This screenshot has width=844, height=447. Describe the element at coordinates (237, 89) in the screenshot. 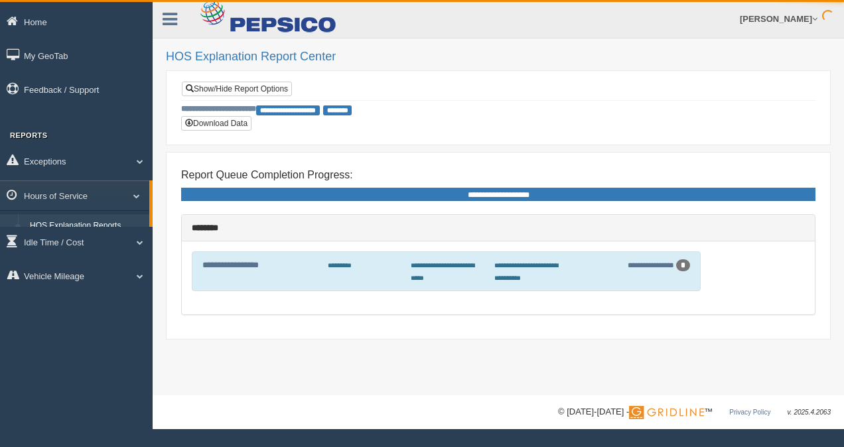

I see `a: Show/Hide Report Options` at that location.